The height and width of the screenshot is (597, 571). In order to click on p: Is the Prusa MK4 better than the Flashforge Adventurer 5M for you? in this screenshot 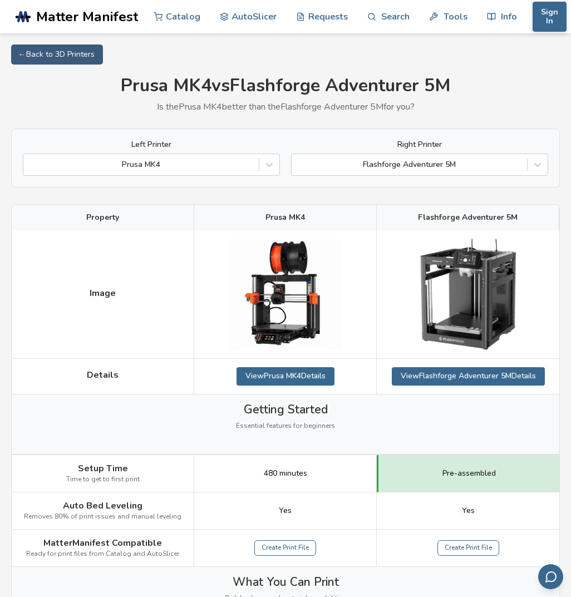, I will do `click(286, 107)`.